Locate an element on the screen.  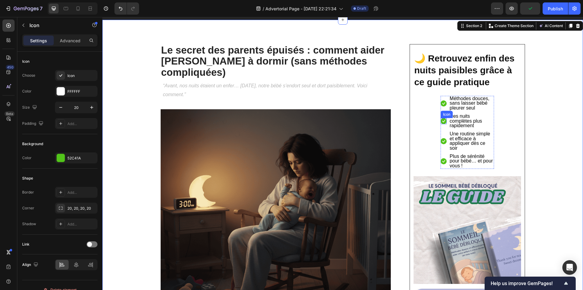
div: Shadow is located at coordinates (29, 224).